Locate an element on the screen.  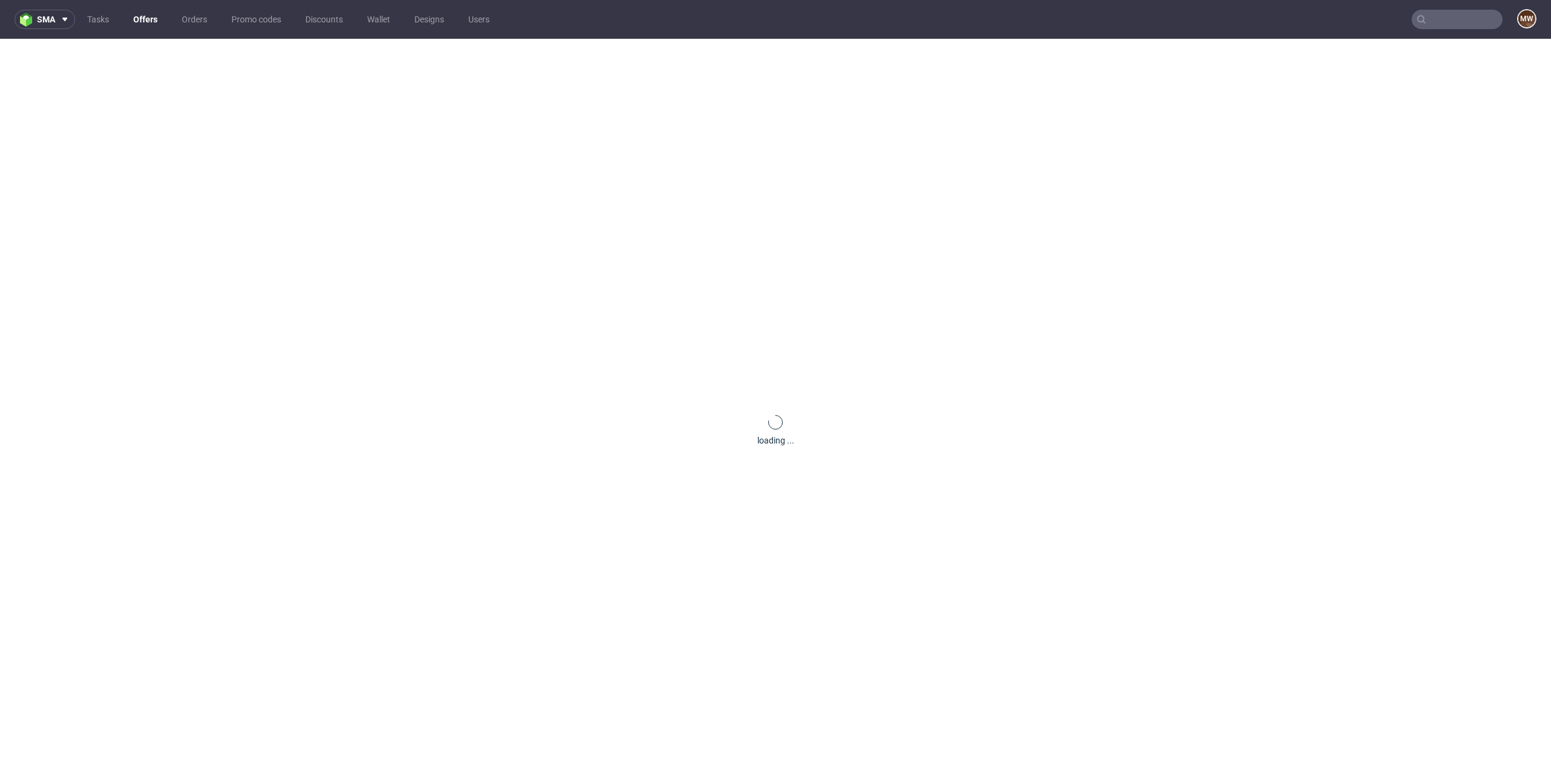
a: Users is located at coordinates (479, 20).